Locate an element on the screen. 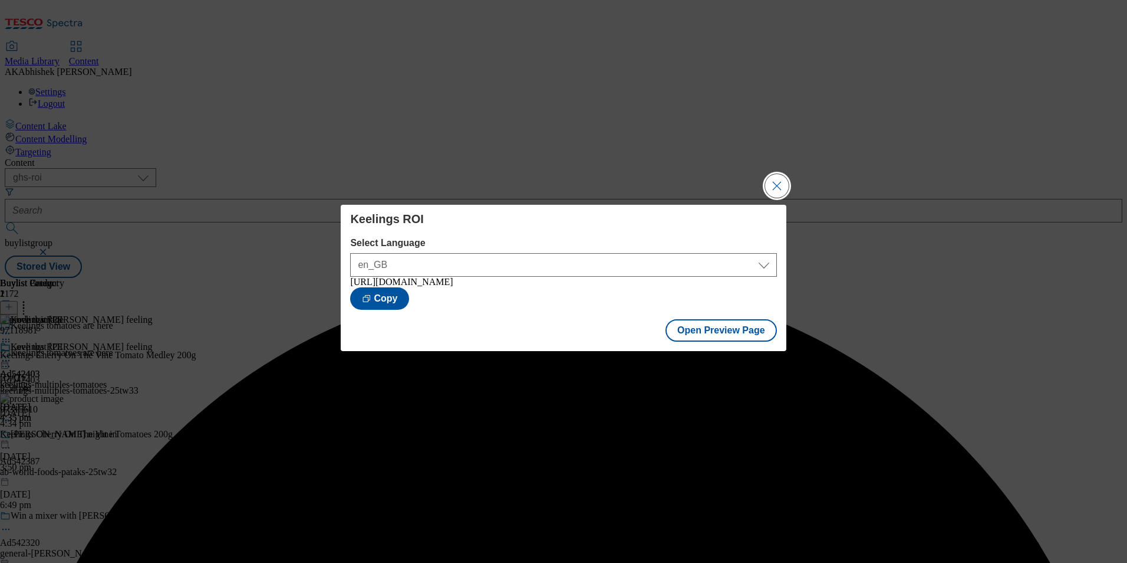 This screenshot has height=563, width=1127. button: Copy is located at coordinates (380, 298).